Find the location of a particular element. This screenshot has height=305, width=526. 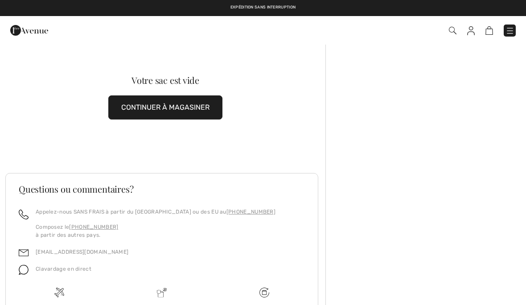

img: Livraison promise sans frais de dédouanement surprise&nbsp;! is located at coordinates (162, 292).